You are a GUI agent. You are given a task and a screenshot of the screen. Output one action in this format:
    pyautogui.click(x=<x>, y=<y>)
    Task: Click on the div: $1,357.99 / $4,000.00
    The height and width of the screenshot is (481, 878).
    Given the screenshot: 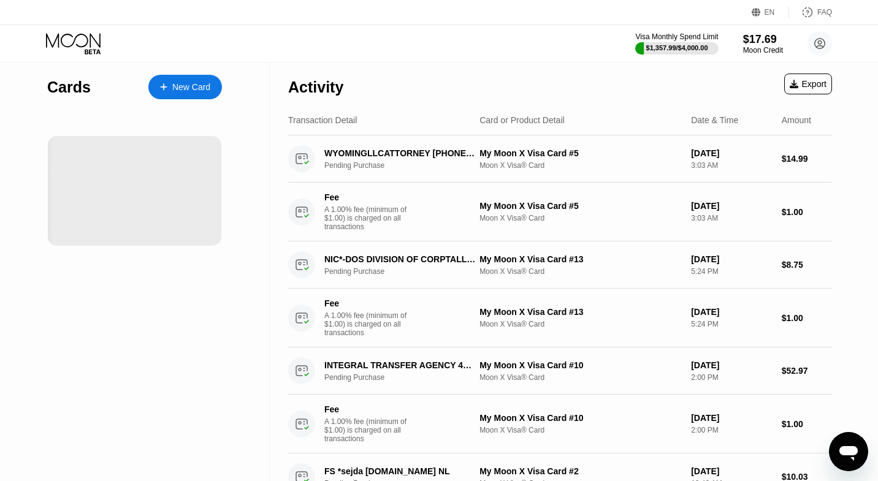 What is the action you would take?
    pyautogui.click(x=677, y=48)
    